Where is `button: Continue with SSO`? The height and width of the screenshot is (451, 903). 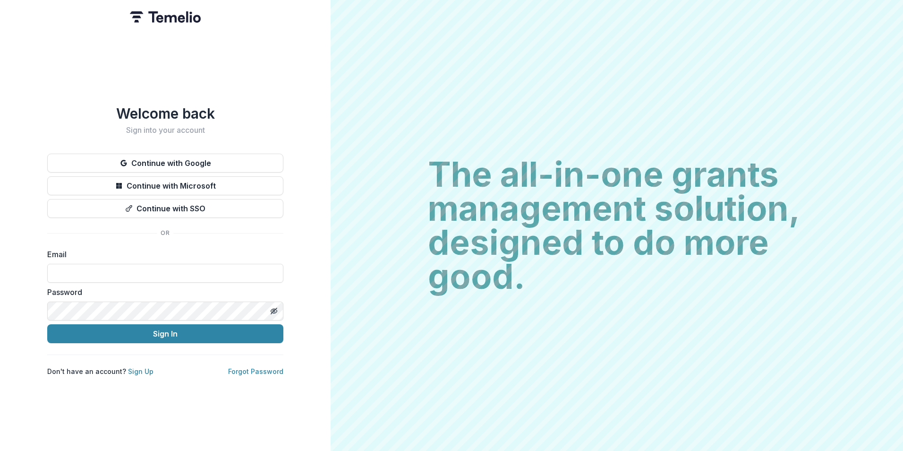 button: Continue with SSO is located at coordinates (165, 208).